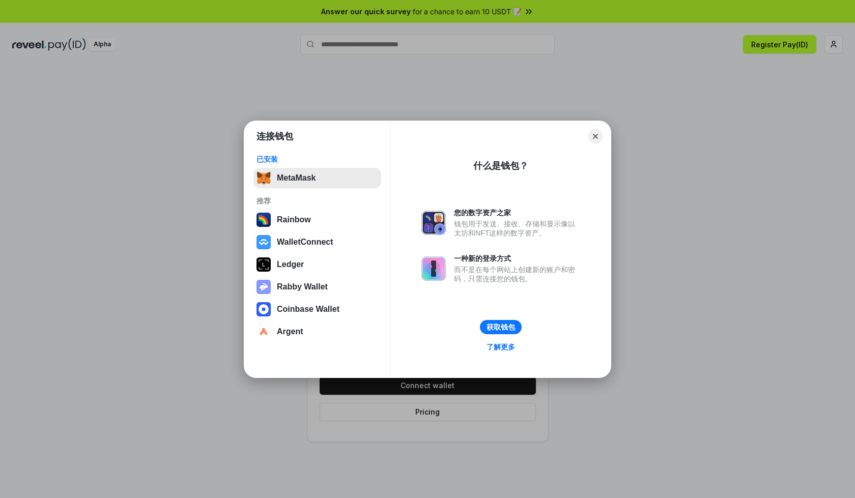  Describe the element at coordinates (264, 265) in the screenshot. I see `img: svg+xml,%3Csvg%20xmlns%3D%22http%3A%2F%2Fwww.w3.org%2F2000%2Fsvg%22%20width%3D%2228%22%20height%3...` at that location.